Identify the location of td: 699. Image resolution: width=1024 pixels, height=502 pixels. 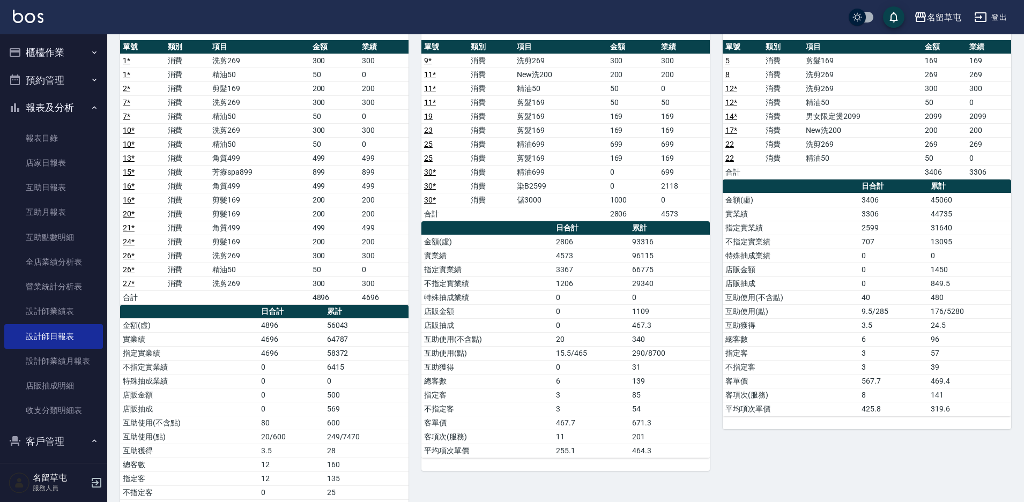
(633, 144).